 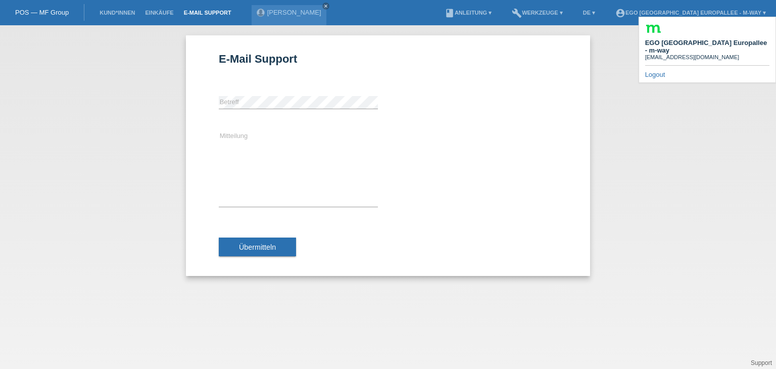 What do you see at coordinates (621, 13) in the screenshot?
I see `i: account_circle` at bounding box center [621, 13].